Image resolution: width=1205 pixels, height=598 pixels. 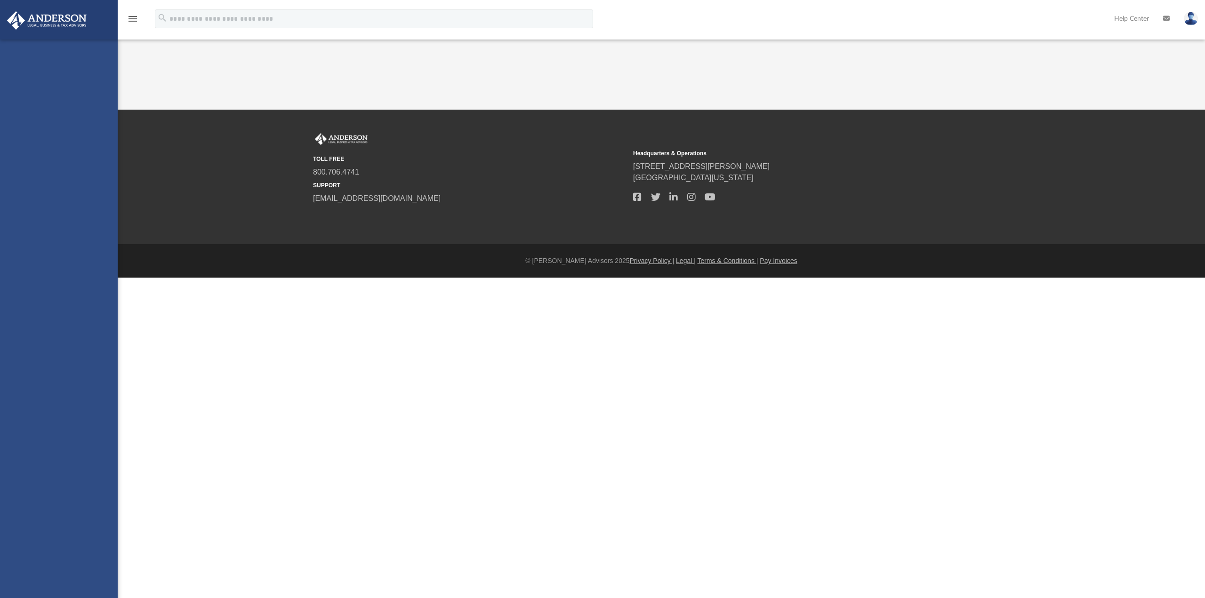 I want to click on a: Privacy Policy |, so click(x=652, y=261).